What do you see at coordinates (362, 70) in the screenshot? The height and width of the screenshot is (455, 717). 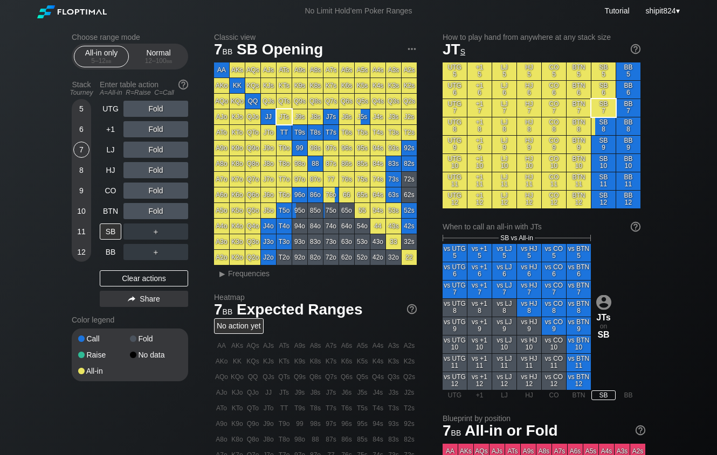 I see `div: A5s` at bounding box center [362, 70].